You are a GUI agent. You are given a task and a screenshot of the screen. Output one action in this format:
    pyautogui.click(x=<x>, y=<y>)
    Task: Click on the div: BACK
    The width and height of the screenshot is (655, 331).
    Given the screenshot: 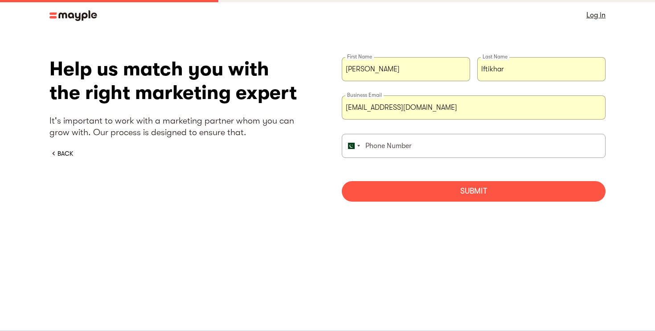 What is the action you would take?
    pyautogui.click(x=65, y=153)
    